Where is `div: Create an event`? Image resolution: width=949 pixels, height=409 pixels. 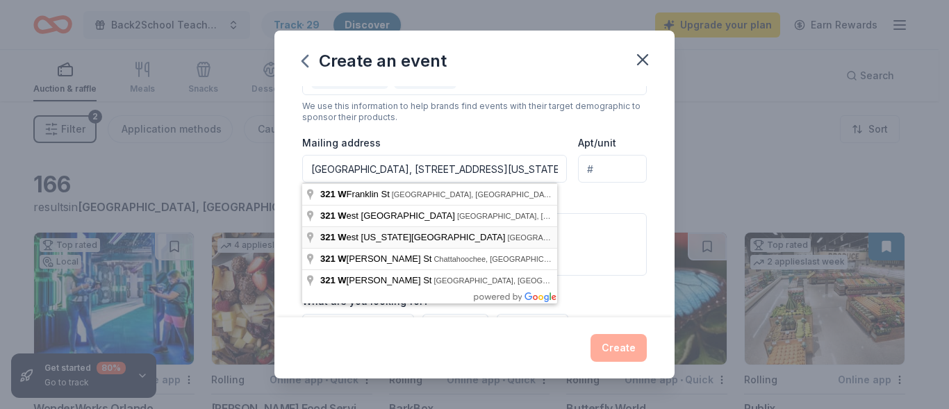 div: Create an event is located at coordinates (374, 61).